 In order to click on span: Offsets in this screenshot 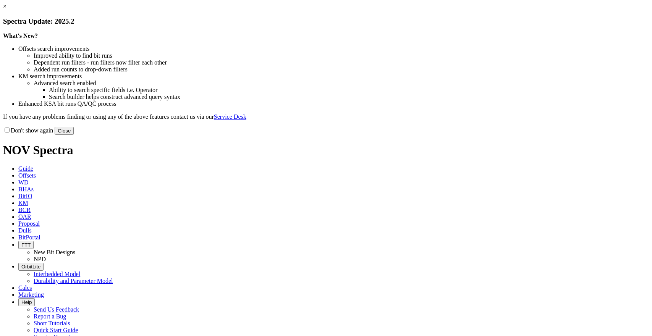, I will do `click(27, 175)`.